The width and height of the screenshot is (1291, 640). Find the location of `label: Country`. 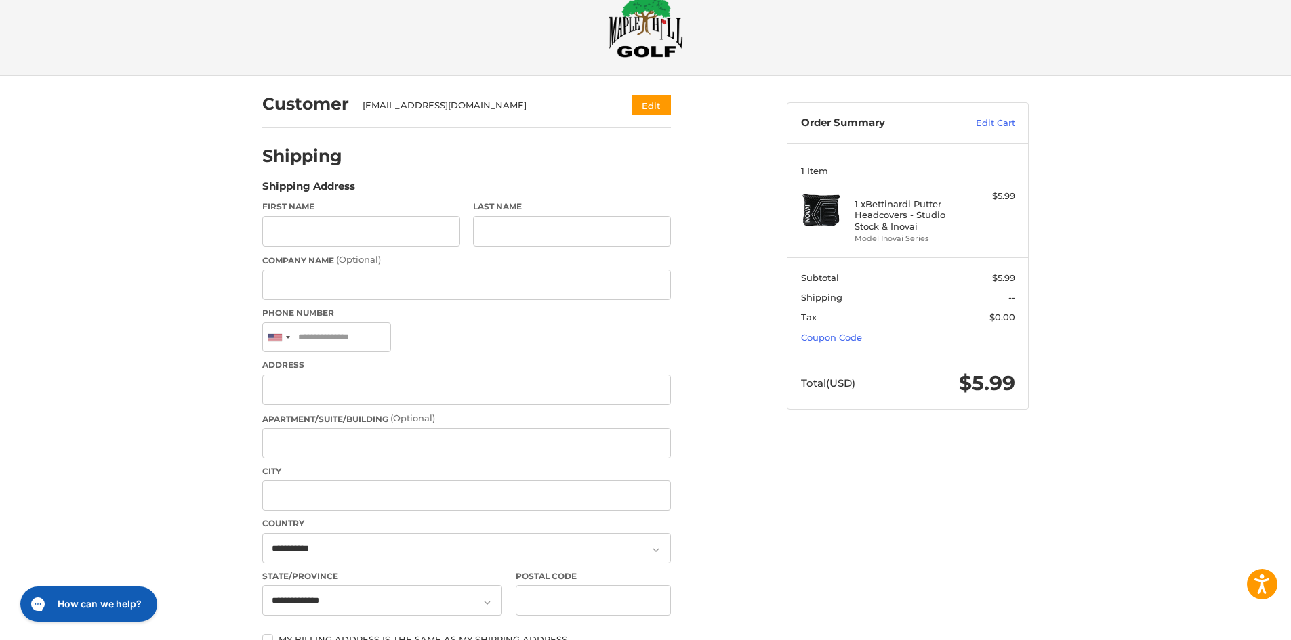

label: Country is located at coordinates (466, 524).